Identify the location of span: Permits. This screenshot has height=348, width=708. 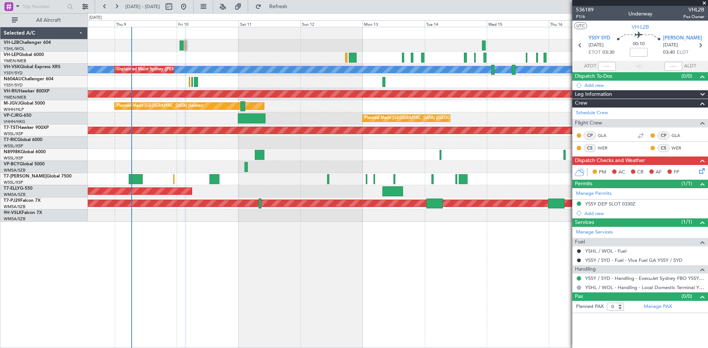
(583, 184).